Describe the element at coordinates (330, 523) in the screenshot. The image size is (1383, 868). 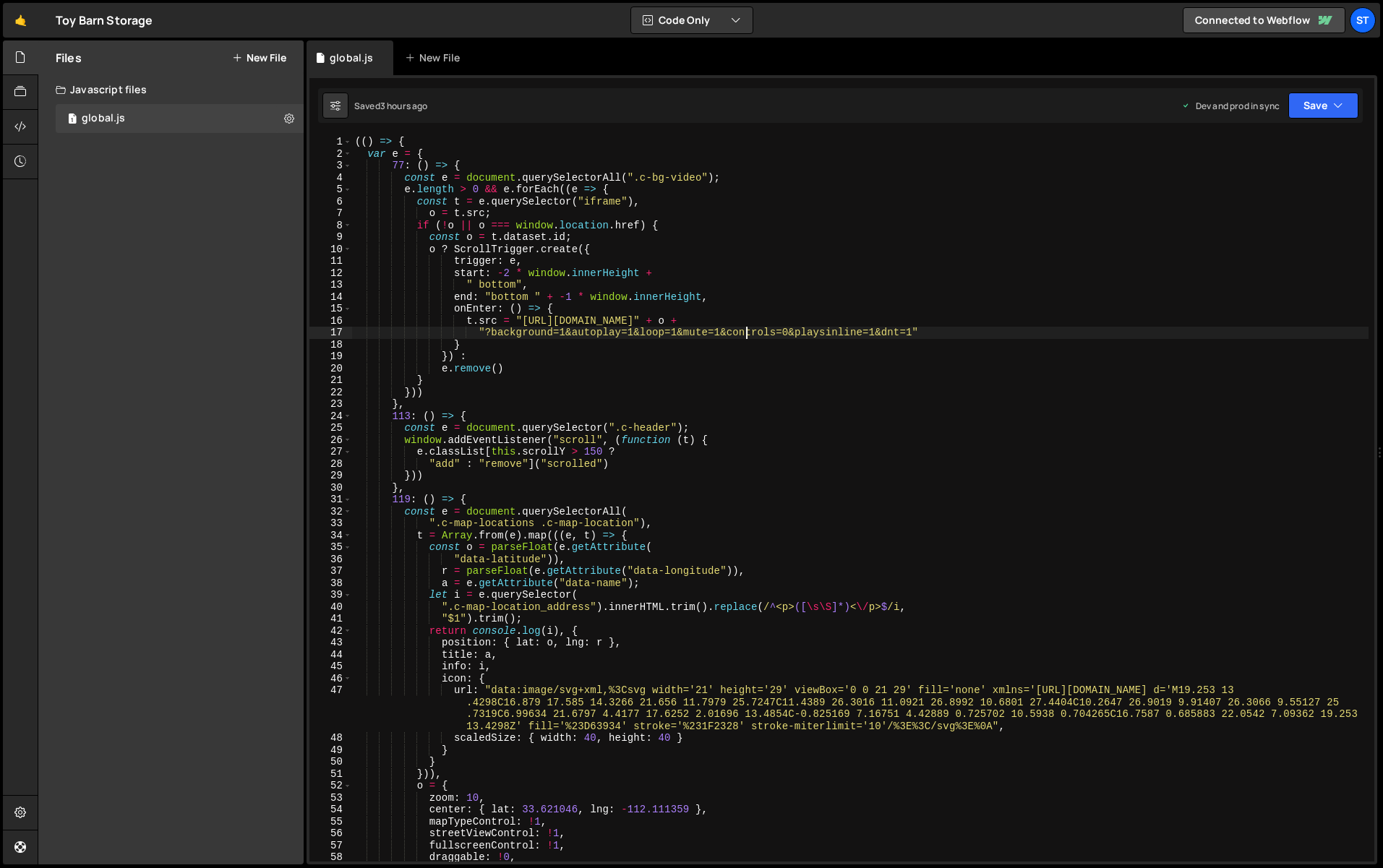
I see `div: 33` at that location.